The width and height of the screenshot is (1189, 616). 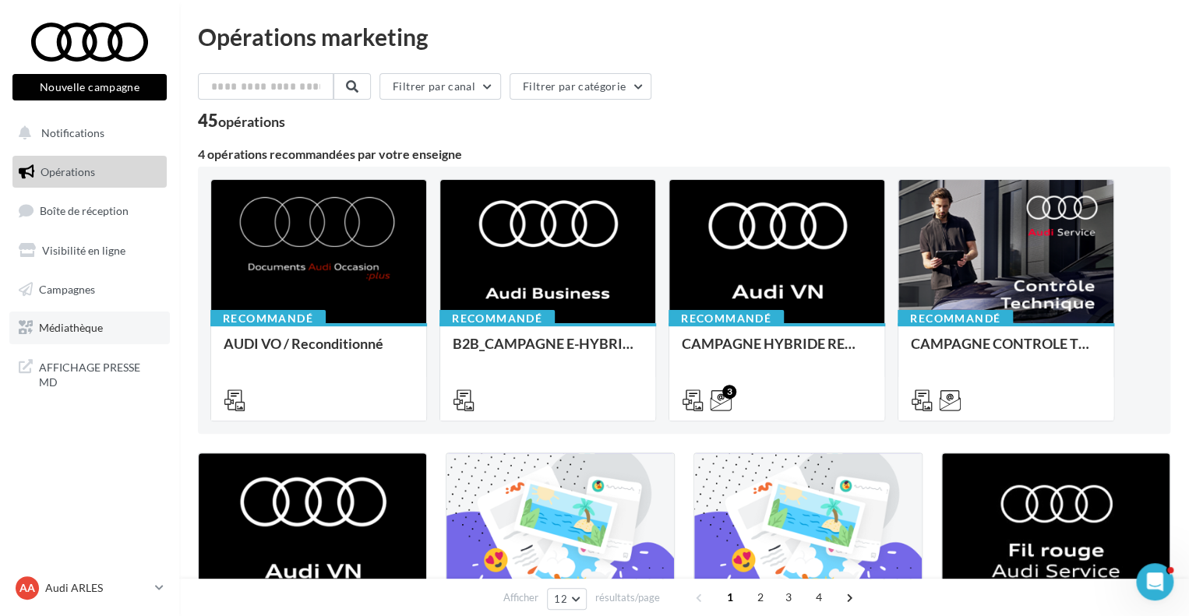 I want to click on span: AFFICHAGE PRESSE MD, so click(x=100, y=373).